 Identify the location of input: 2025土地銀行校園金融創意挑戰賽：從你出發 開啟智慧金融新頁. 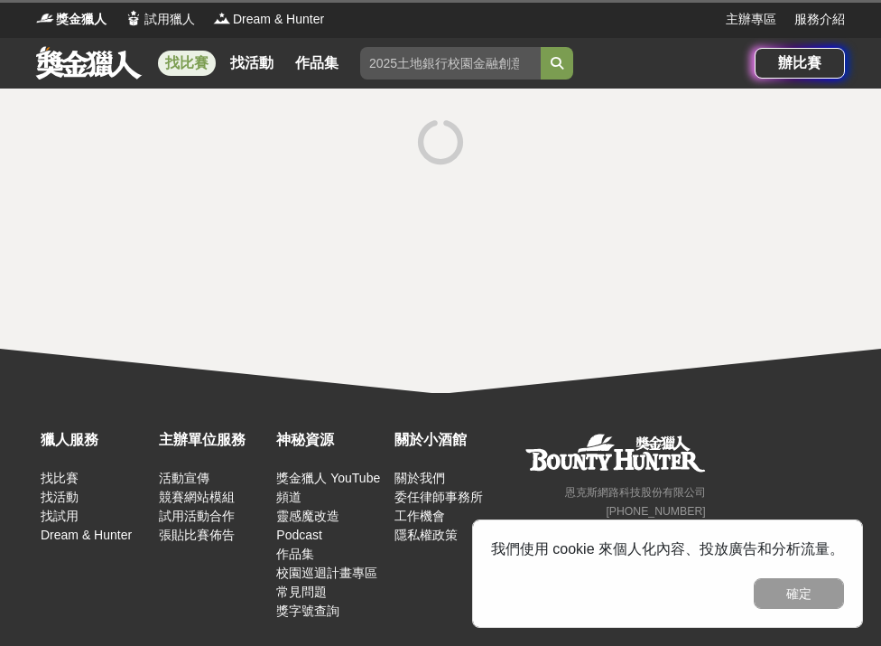
(451, 63).